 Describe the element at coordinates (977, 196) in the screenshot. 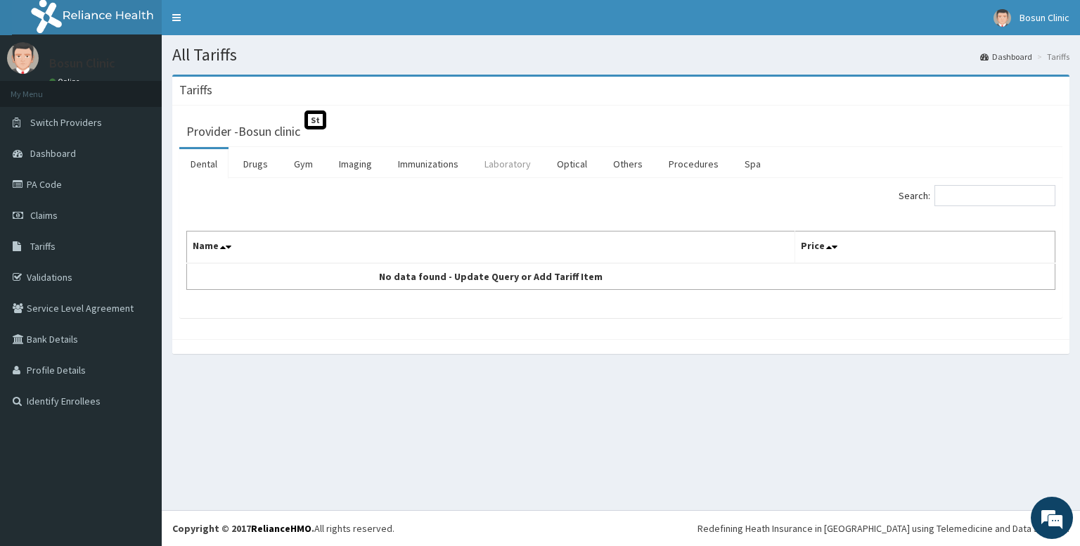

I see `label: Search:` at that location.